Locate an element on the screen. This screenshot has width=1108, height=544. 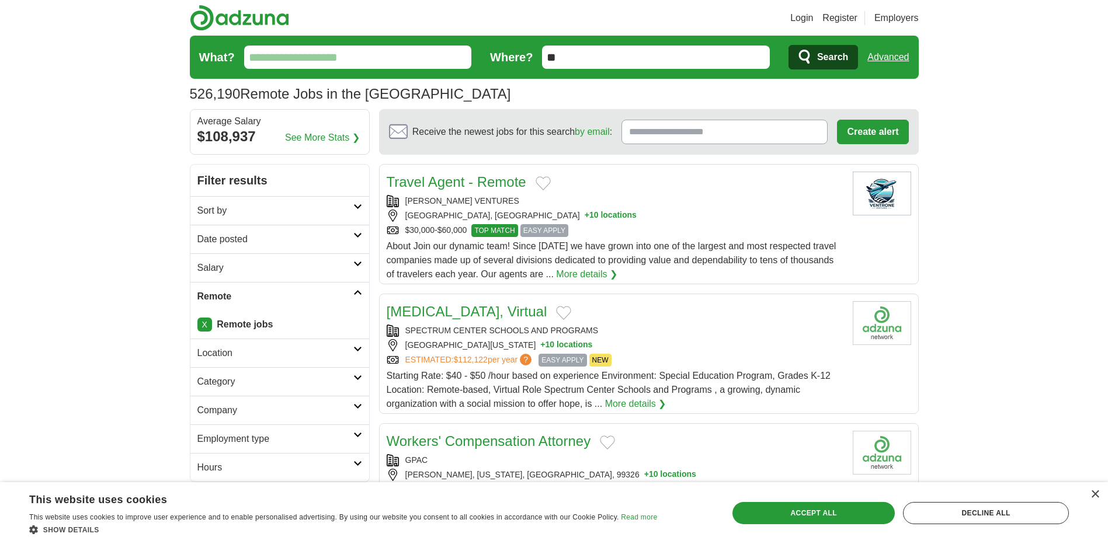
label: Where? is located at coordinates (511, 57).